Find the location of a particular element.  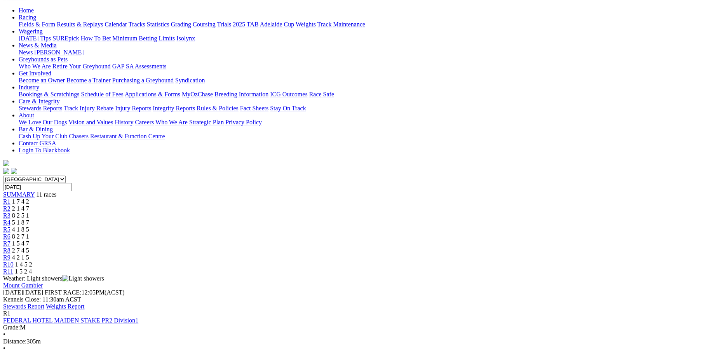

a: R7 is located at coordinates (7, 243).